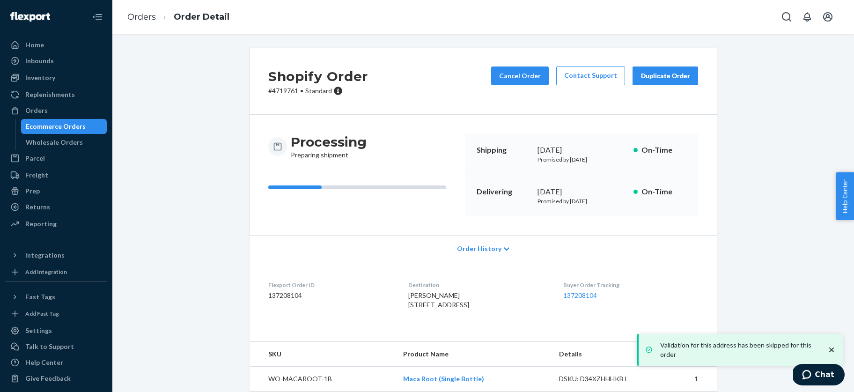  I want to click on div: Prep, so click(32, 191).